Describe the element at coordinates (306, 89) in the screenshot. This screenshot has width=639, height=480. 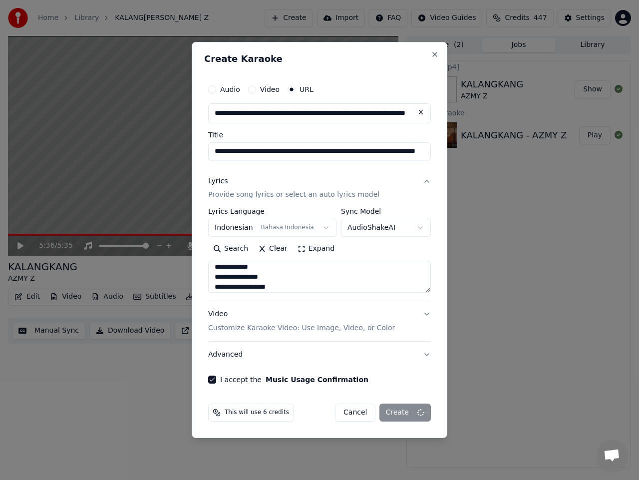
I see `label: URL` at that location.